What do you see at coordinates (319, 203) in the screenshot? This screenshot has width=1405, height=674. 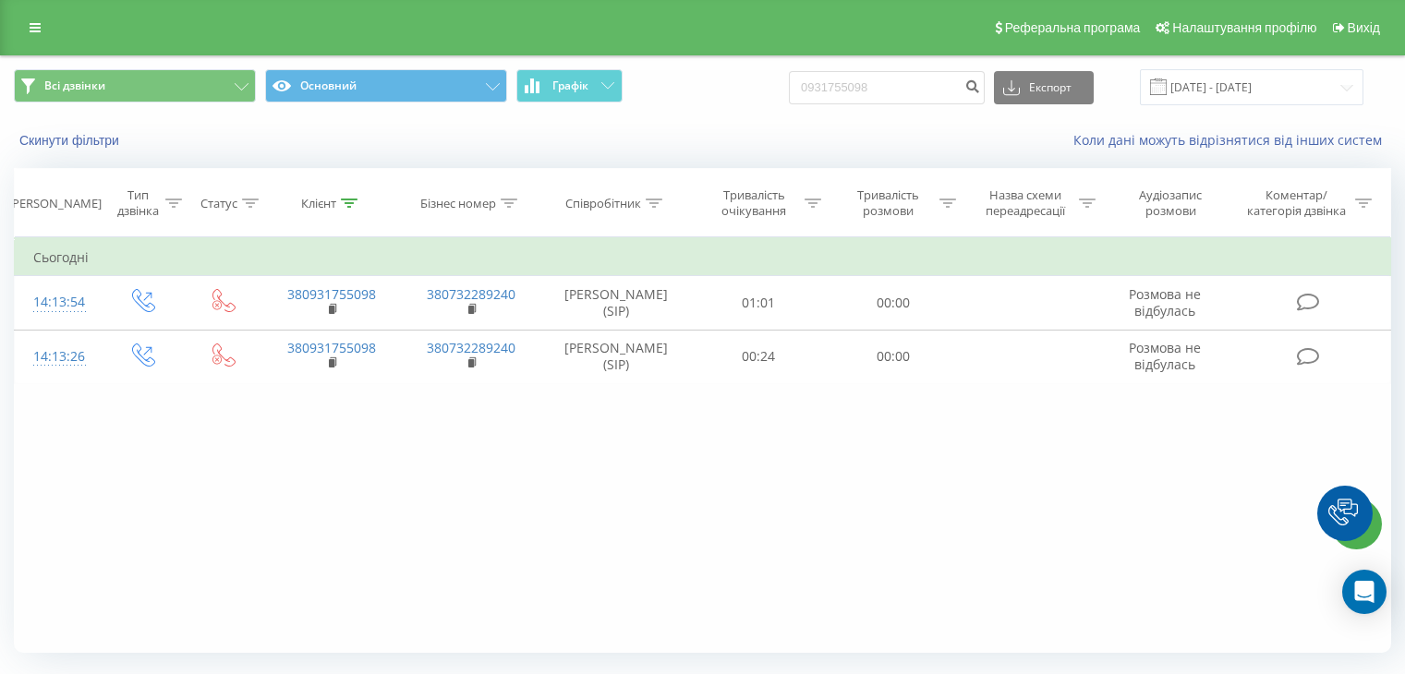 I see `div: Клієнт` at bounding box center [319, 203].